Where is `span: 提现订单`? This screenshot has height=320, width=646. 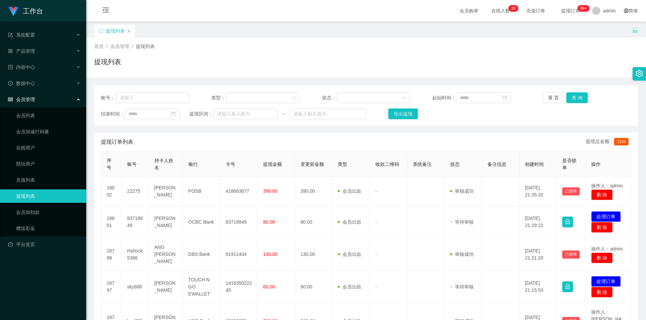
span: 提现订单 is located at coordinates (570, 11).